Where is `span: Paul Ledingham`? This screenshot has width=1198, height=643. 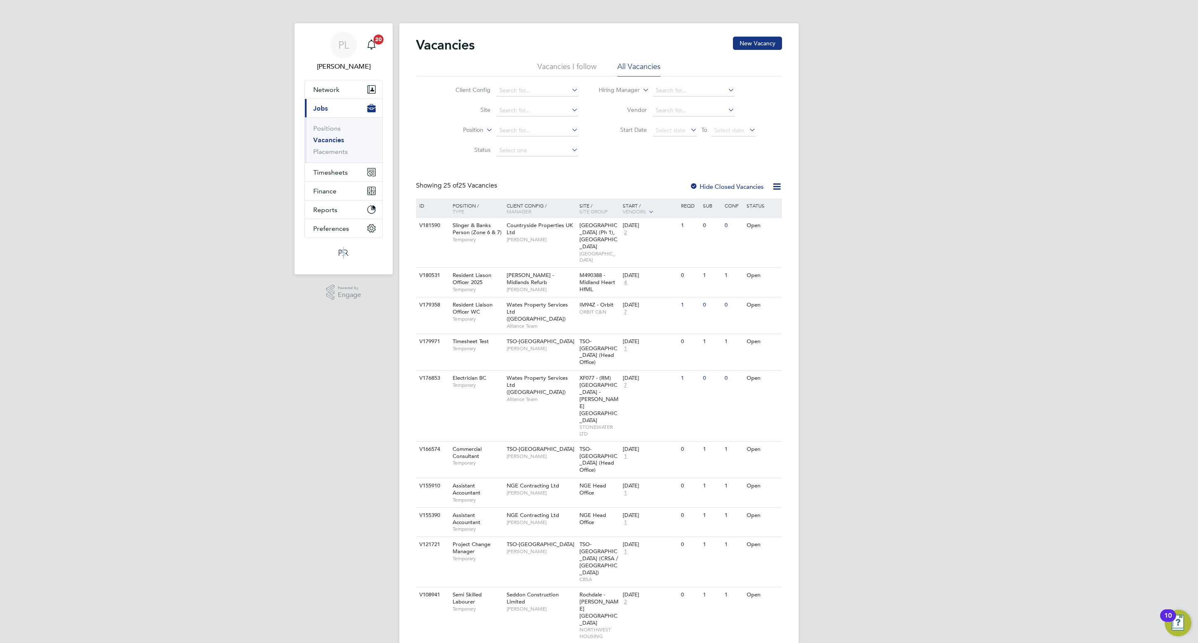
span: Paul Ledingham is located at coordinates (344, 67).